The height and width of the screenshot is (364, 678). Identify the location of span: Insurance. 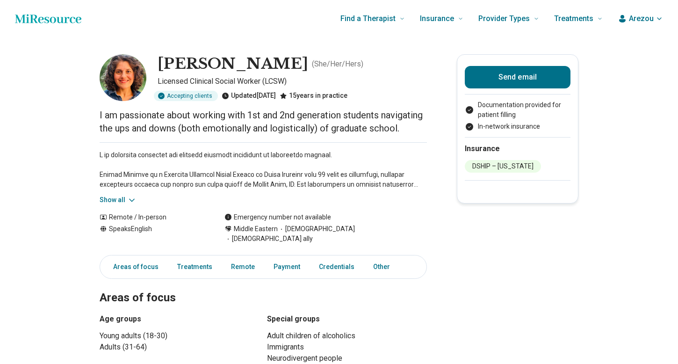
(437, 19).